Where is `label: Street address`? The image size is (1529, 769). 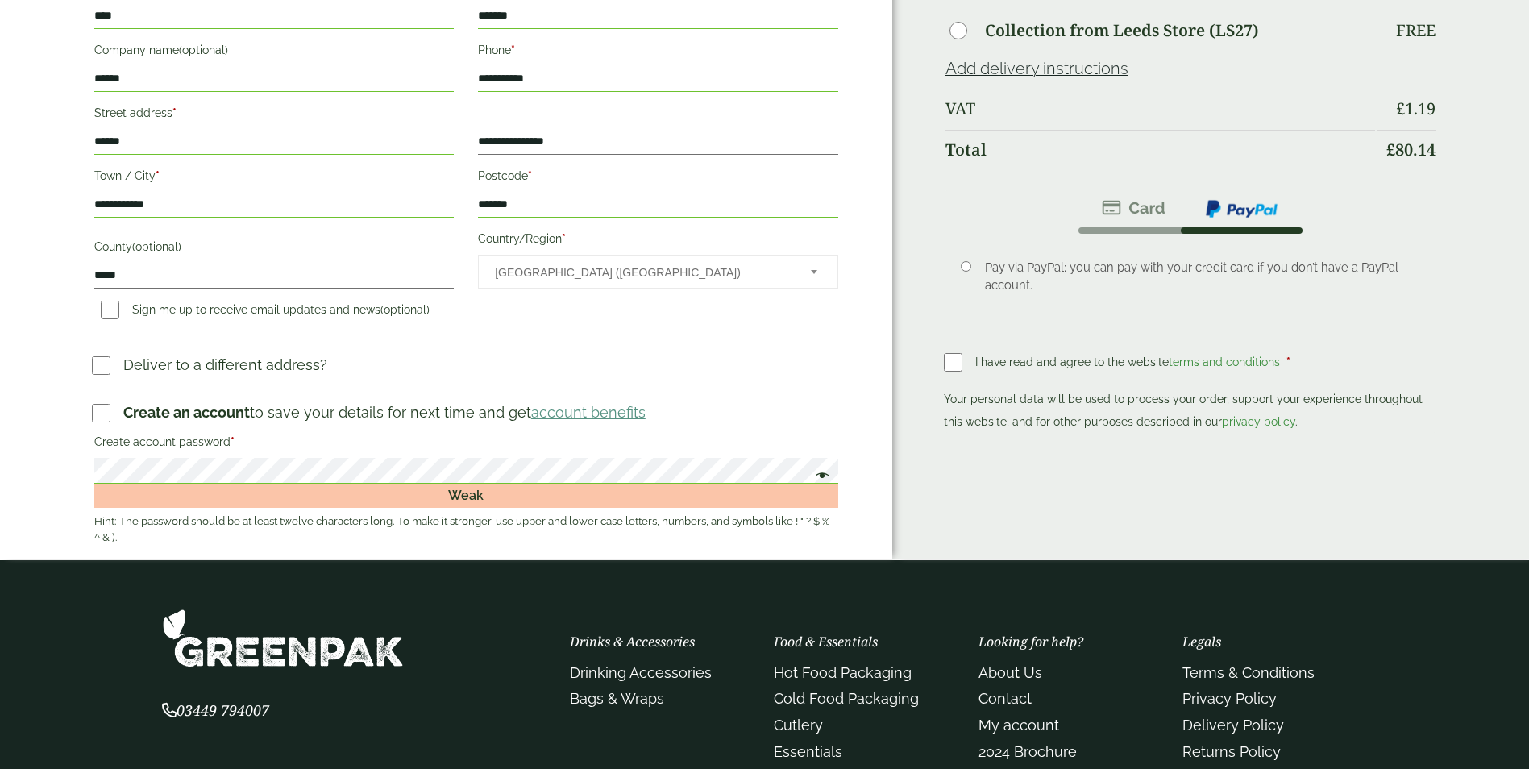
label: Street address is located at coordinates (274, 115).